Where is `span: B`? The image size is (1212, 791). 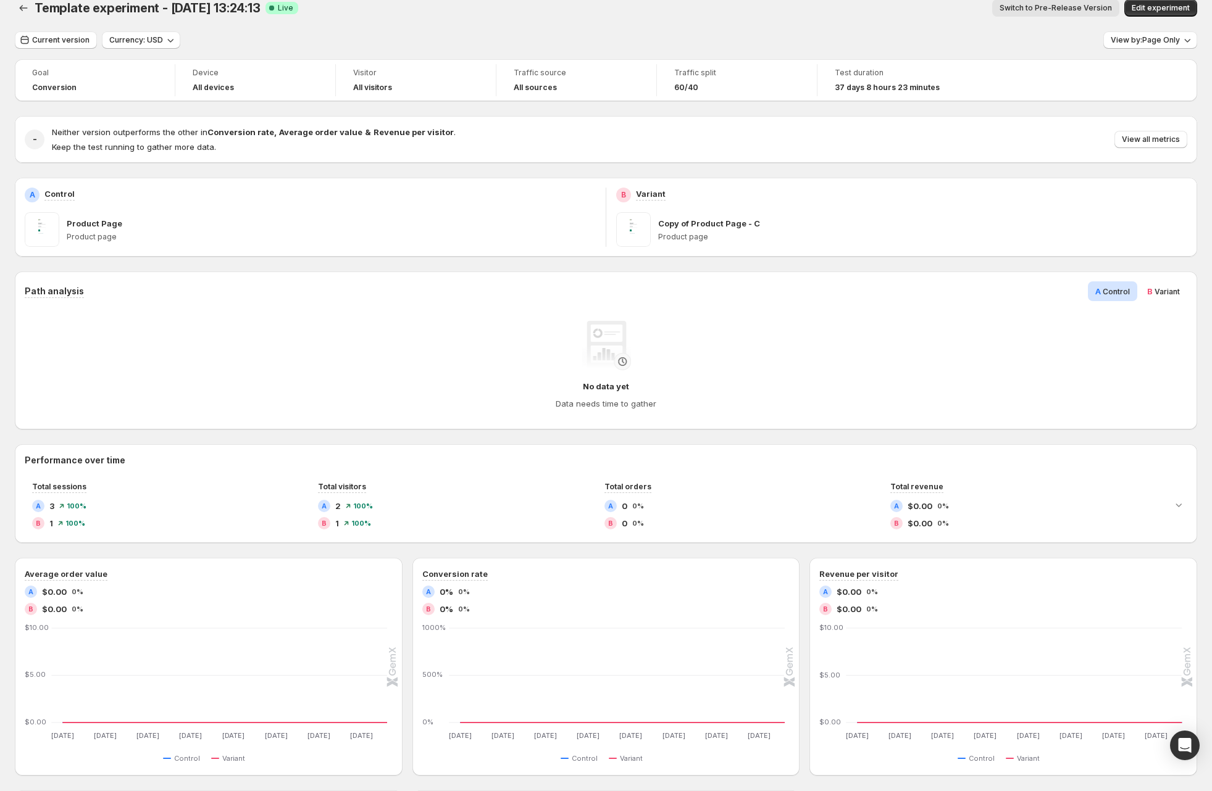 span: B is located at coordinates (1149, 291).